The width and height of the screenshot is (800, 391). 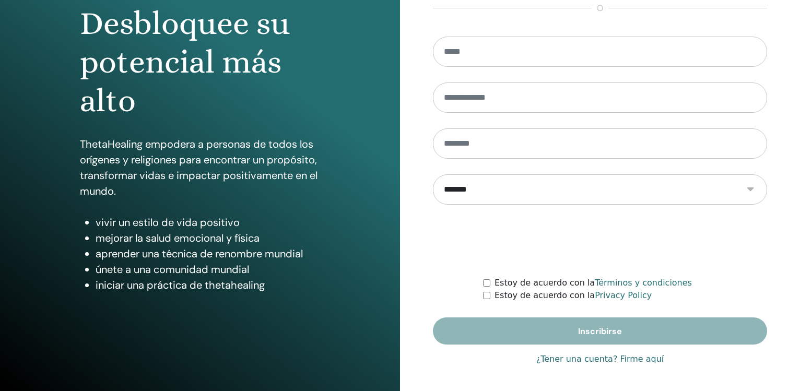 I want to click on span: o, so click(x=600, y=8).